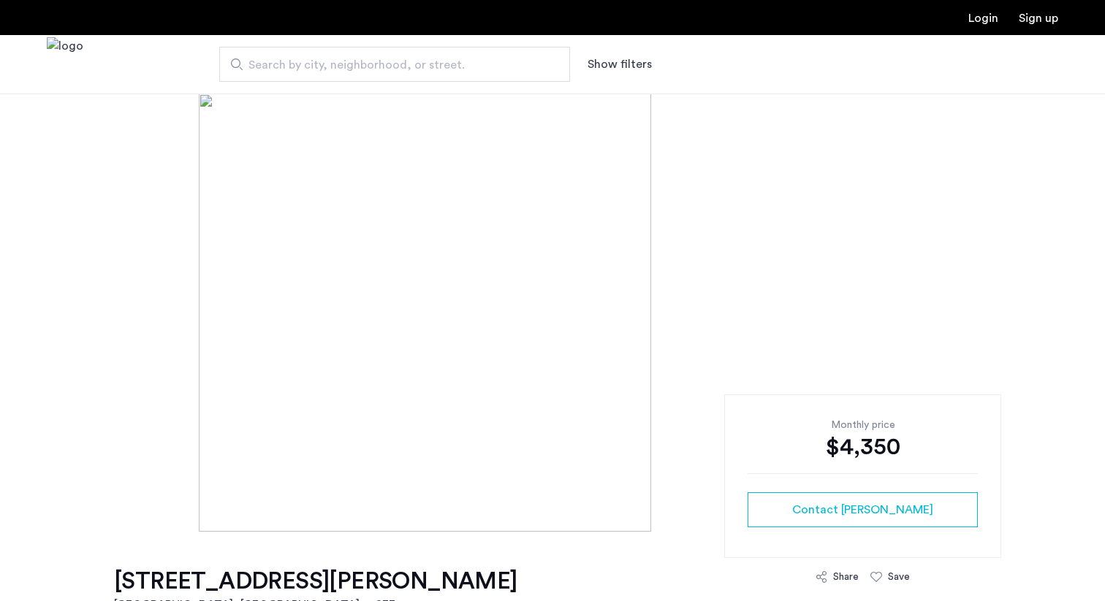 The image size is (1105, 601). I want to click on div: $4,350, so click(862, 447).